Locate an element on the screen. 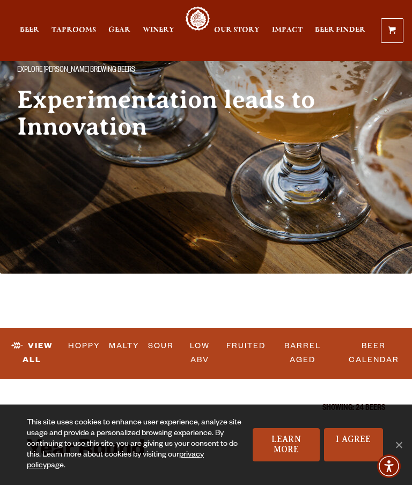 The height and width of the screenshot is (485, 412). a: Low ABV is located at coordinates (200, 353).